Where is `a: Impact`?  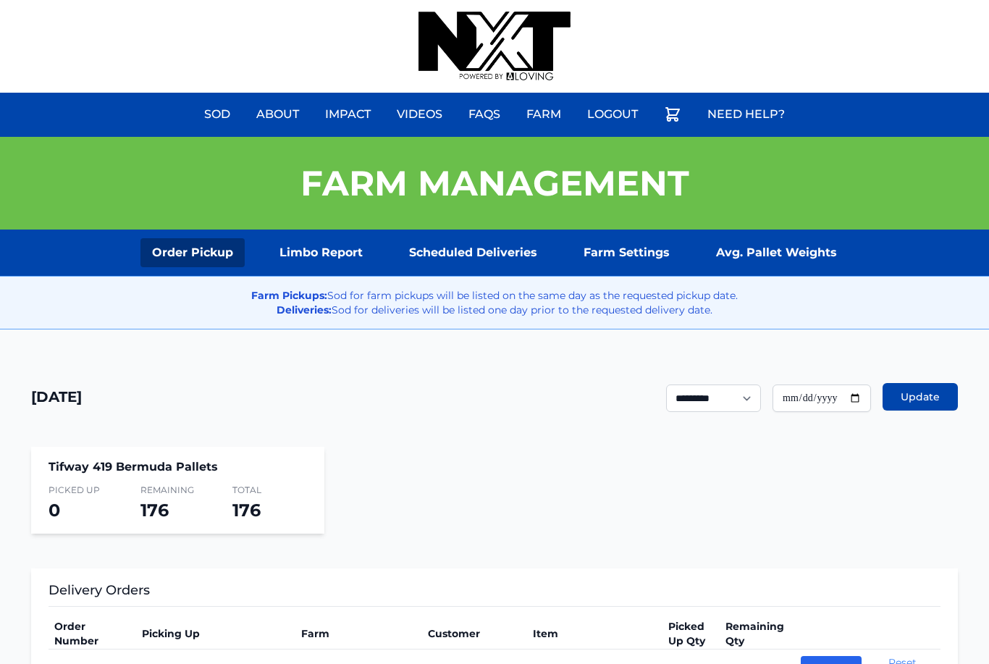 a: Impact is located at coordinates (347, 114).